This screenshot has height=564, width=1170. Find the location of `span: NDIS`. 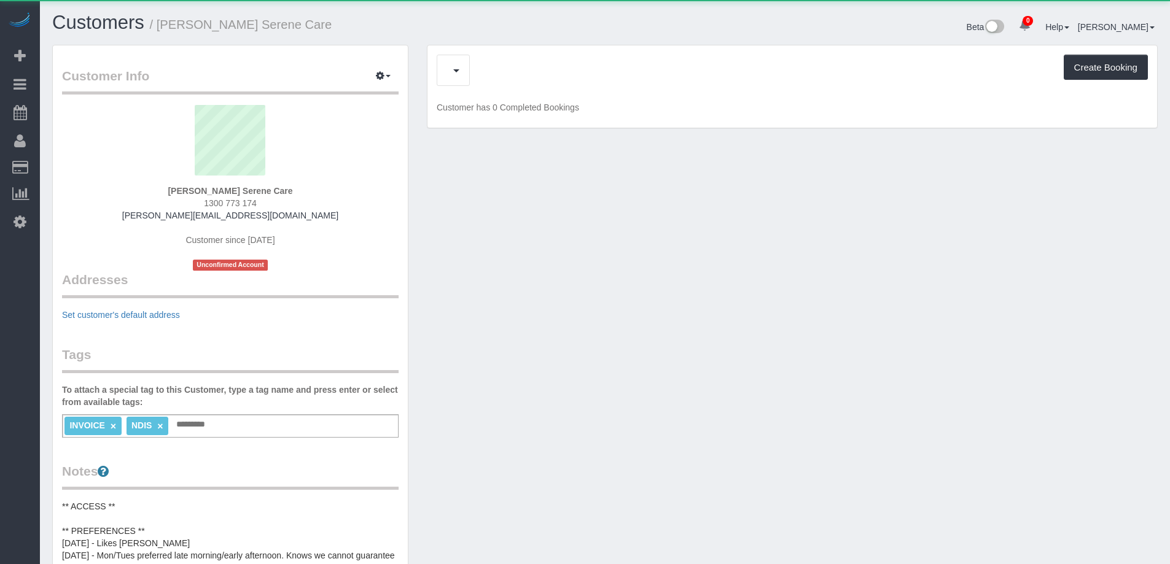

span: NDIS is located at coordinates (141, 426).